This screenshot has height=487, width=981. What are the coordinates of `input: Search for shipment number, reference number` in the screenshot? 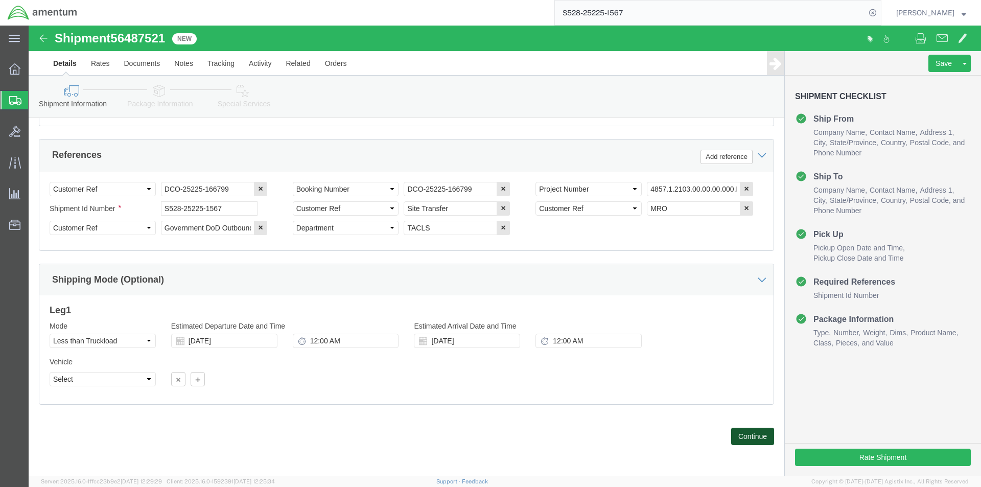 It's located at (710, 13).